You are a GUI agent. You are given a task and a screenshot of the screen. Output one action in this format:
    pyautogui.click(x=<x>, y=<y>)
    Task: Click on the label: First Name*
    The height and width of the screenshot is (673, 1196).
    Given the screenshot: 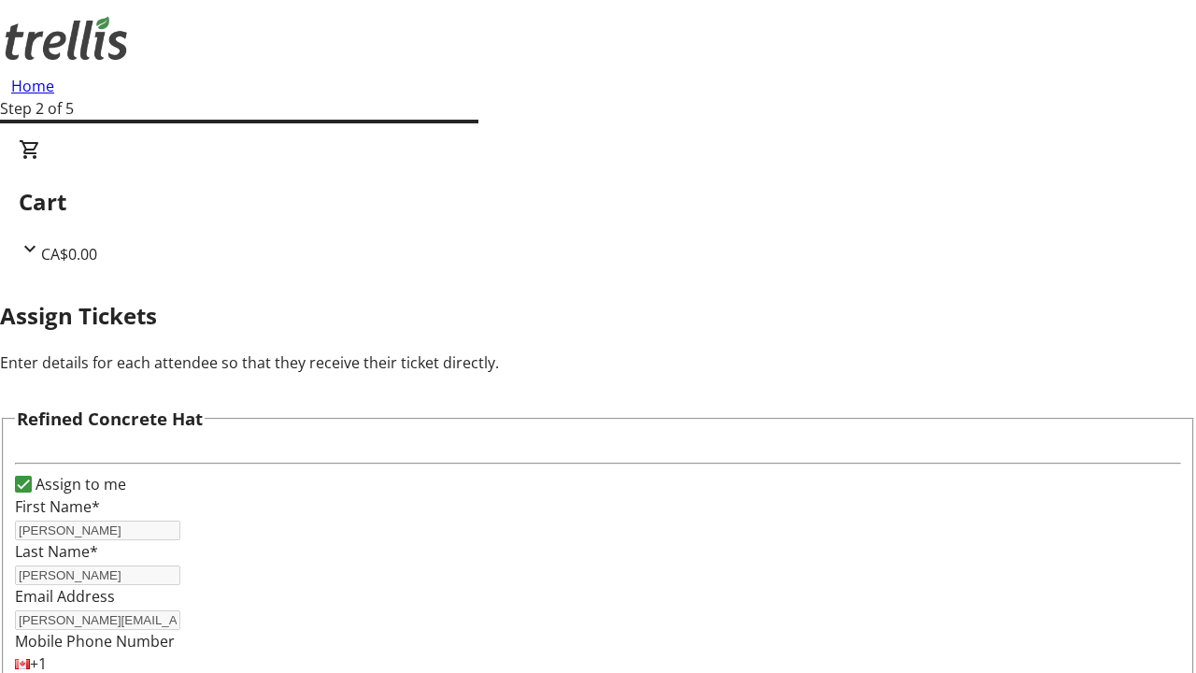 What is the action you would take?
    pyautogui.click(x=57, y=506)
    